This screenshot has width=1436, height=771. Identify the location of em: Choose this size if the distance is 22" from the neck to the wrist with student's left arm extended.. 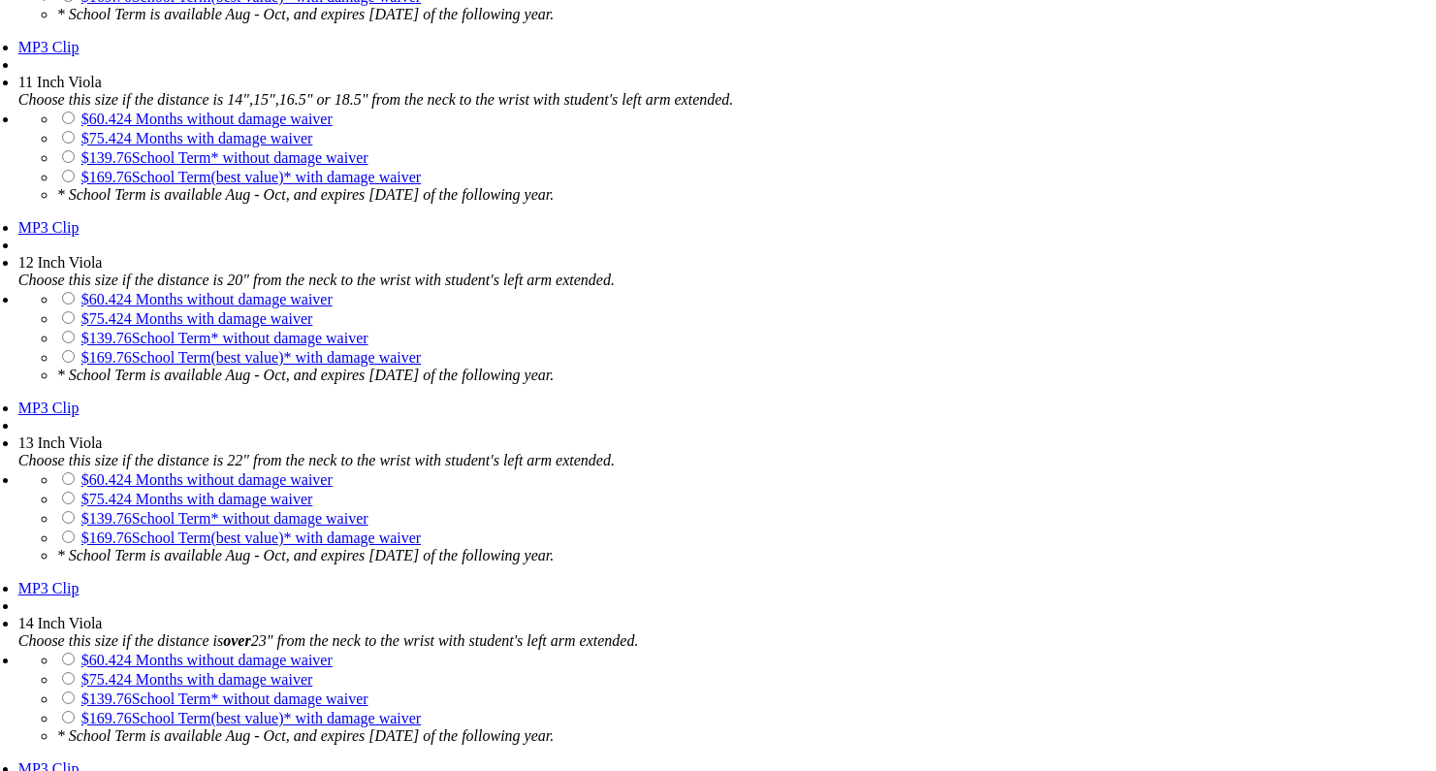
(316, 460).